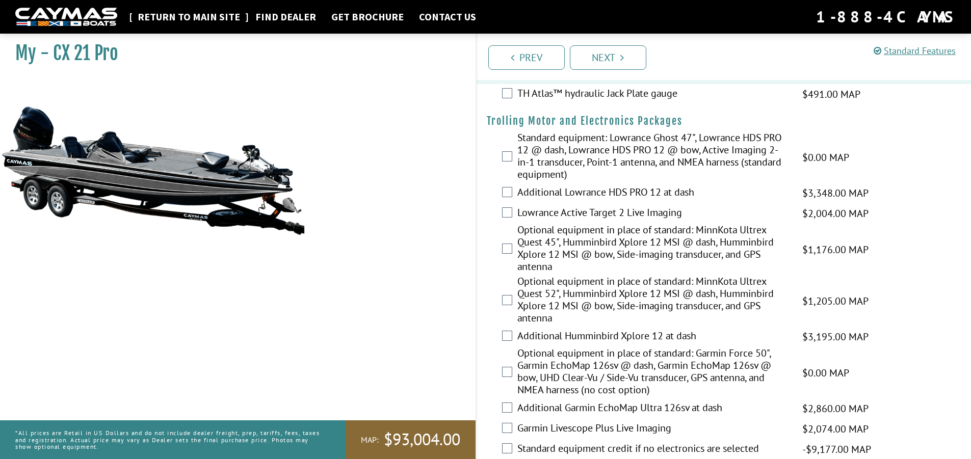  Describe the element at coordinates (653, 214) in the screenshot. I see `label: Lowrance Active Target 2 Live Imaging` at that location.